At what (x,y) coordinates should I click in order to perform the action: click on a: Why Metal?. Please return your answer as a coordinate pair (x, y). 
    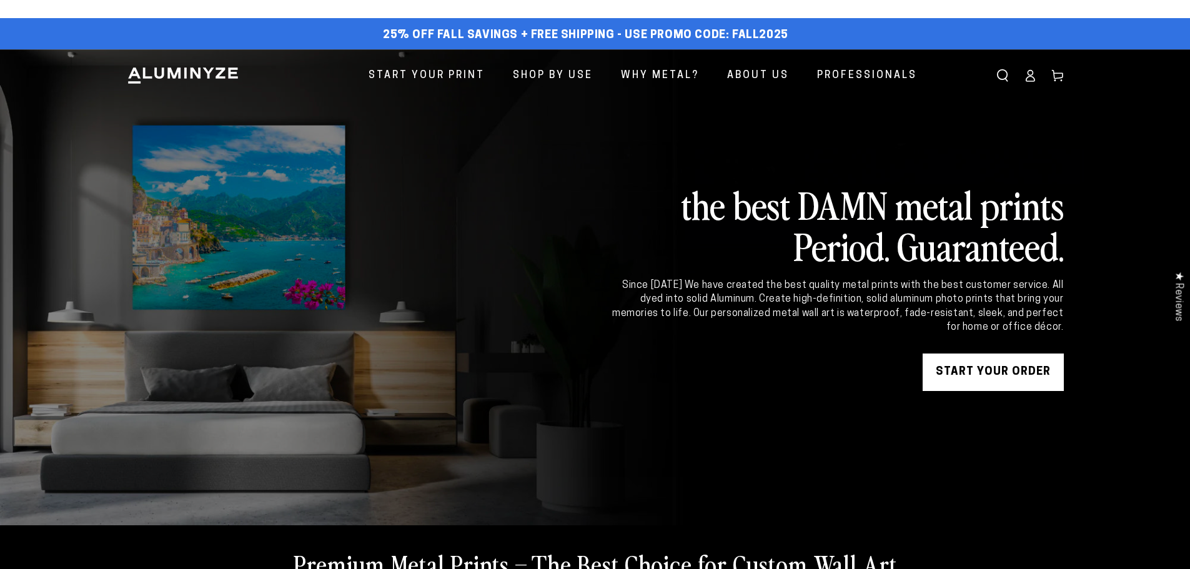
    Looking at the image, I should click on (660, 76).